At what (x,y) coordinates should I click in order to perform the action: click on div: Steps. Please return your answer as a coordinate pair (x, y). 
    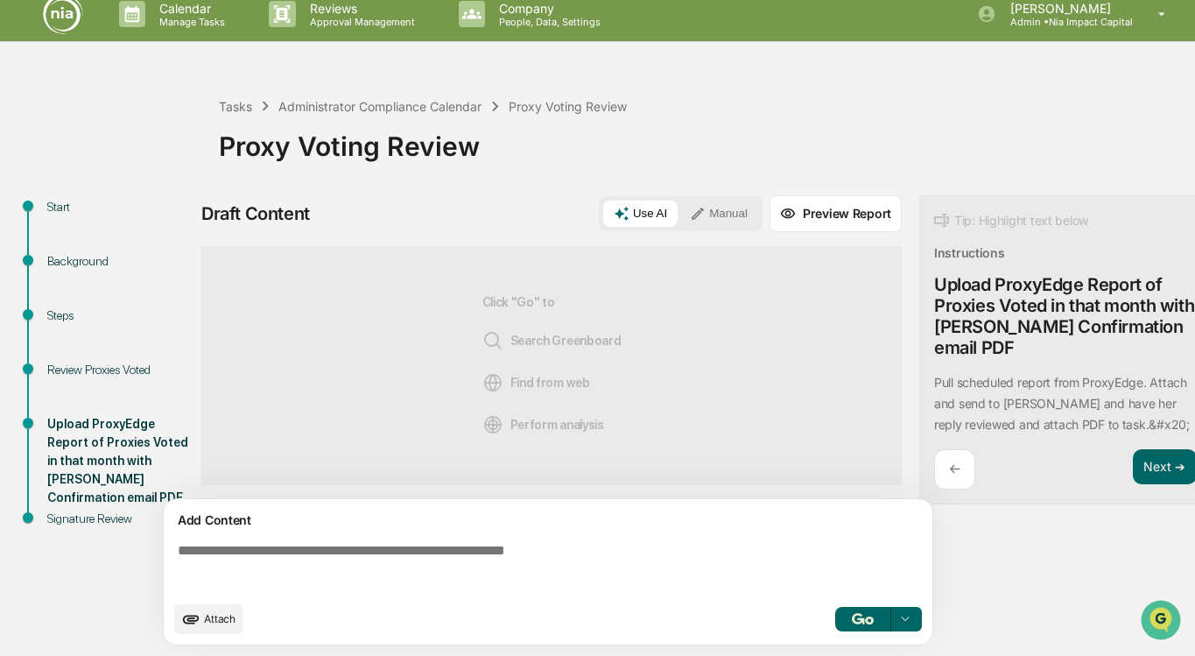
    Looking at the image, I should click on (119, 315).